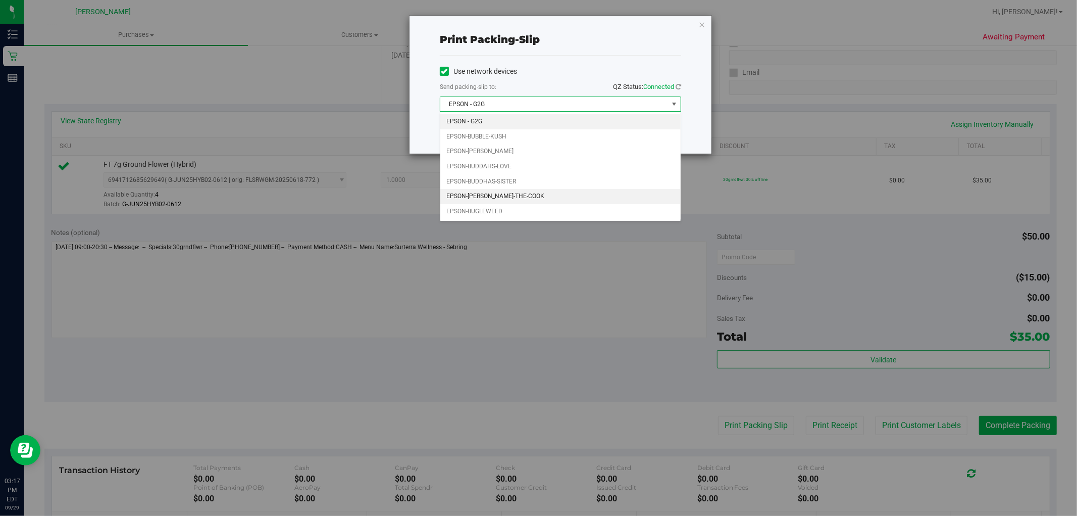  I want to click on li: EPSON-BUDDHAS-SISTER, so click(561, 182).